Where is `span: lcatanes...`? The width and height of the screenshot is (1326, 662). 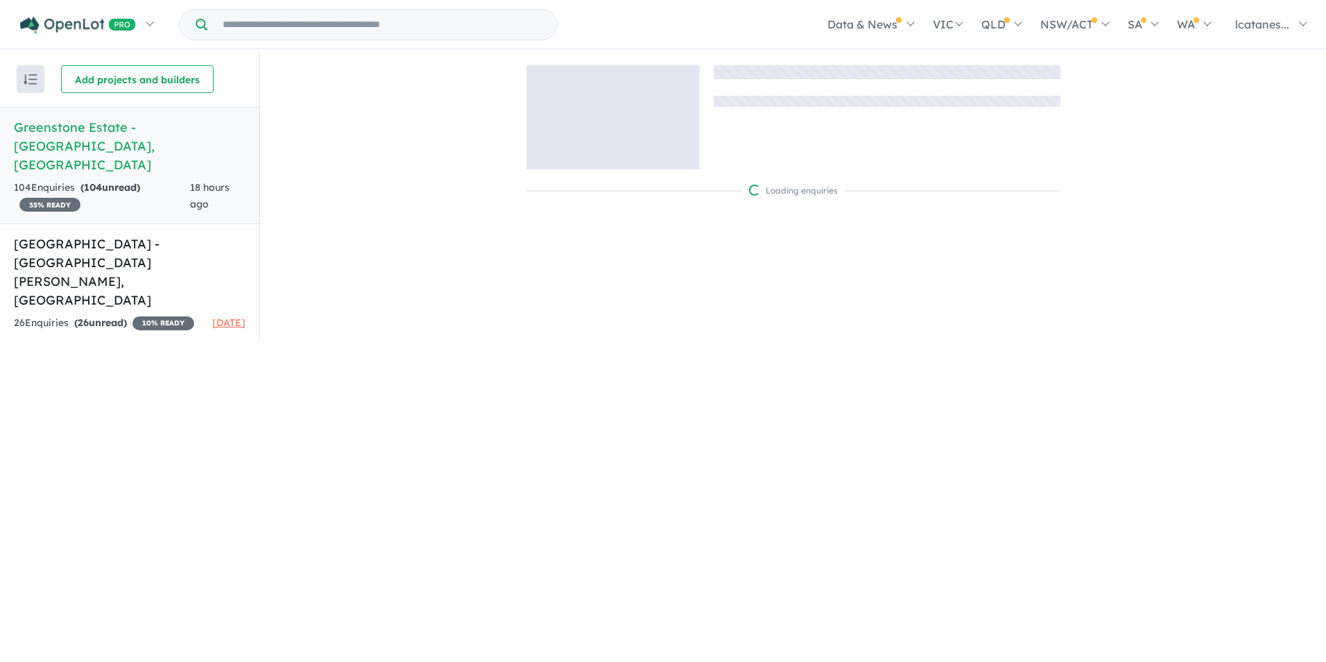
span: lcatanes... is located at coordinates (1263, 24).